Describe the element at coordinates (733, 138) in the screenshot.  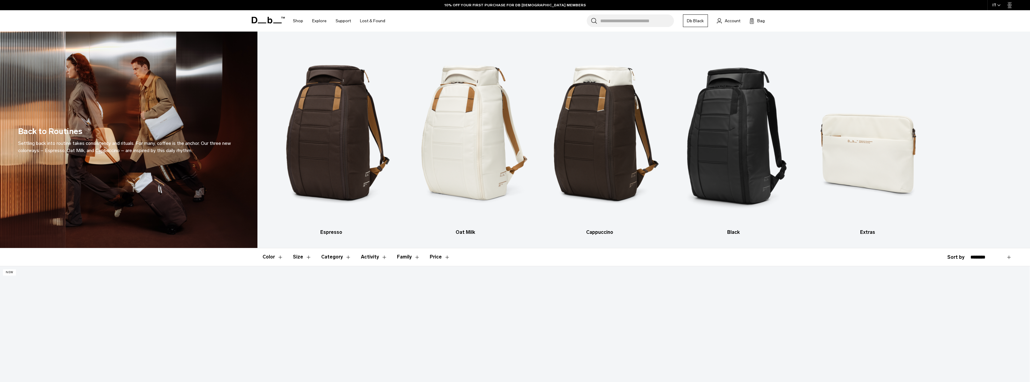
I see `li: 4 / 5` at that location.